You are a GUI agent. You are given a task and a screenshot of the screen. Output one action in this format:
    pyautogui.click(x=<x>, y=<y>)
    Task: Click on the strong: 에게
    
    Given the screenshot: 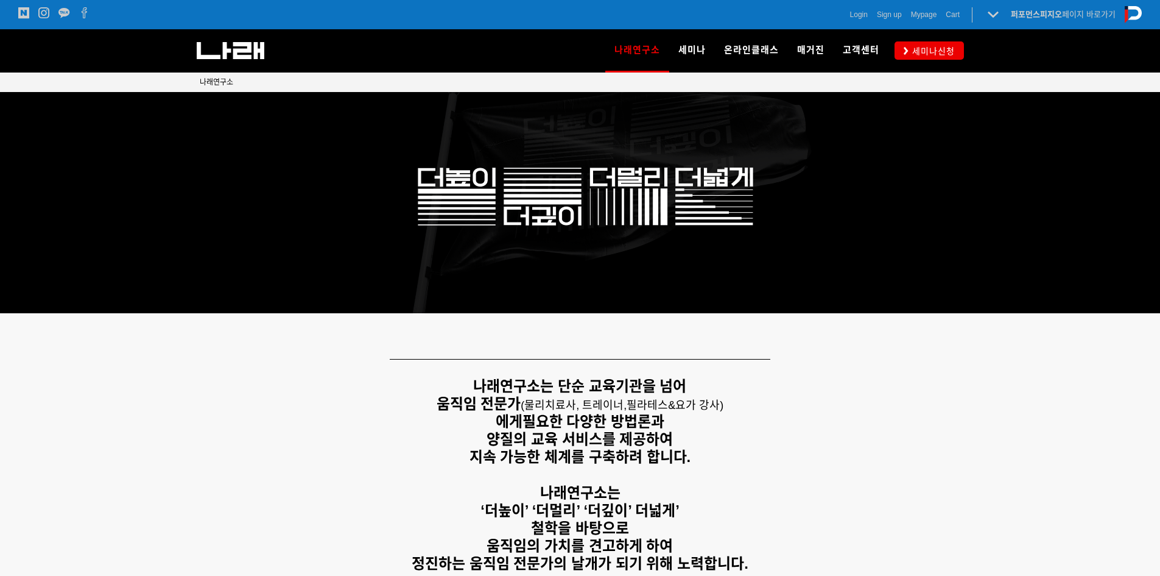 What is the action you would take?
    pyautogui.click(x=509, y=421)
    